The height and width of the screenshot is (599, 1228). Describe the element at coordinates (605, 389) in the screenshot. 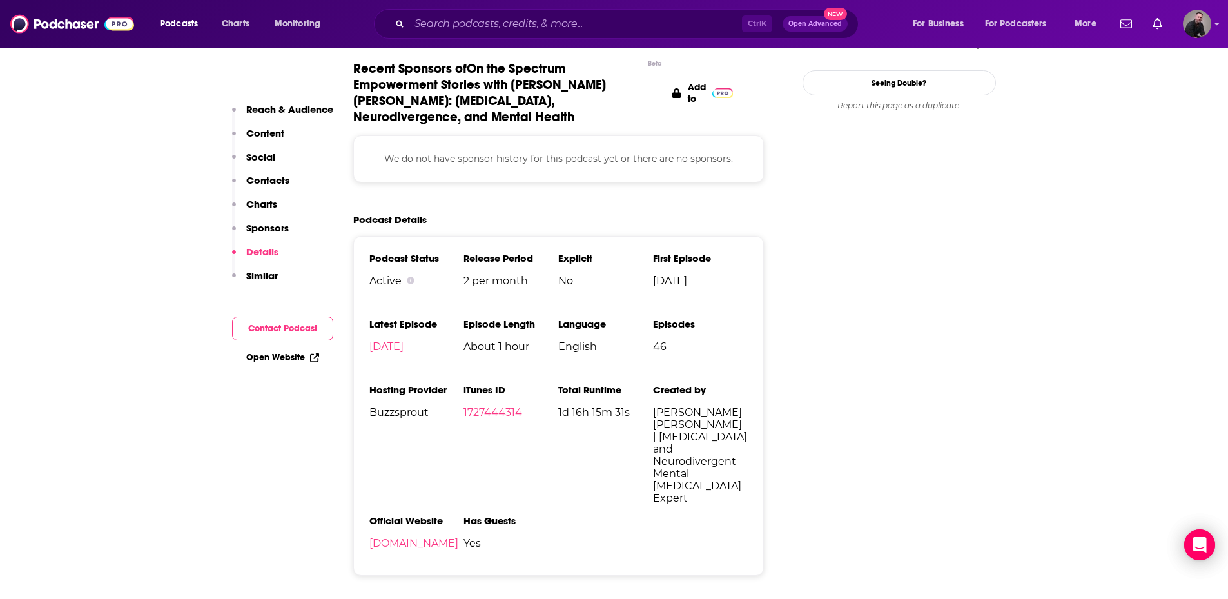

I see `h3: Total Runtime` at that location.